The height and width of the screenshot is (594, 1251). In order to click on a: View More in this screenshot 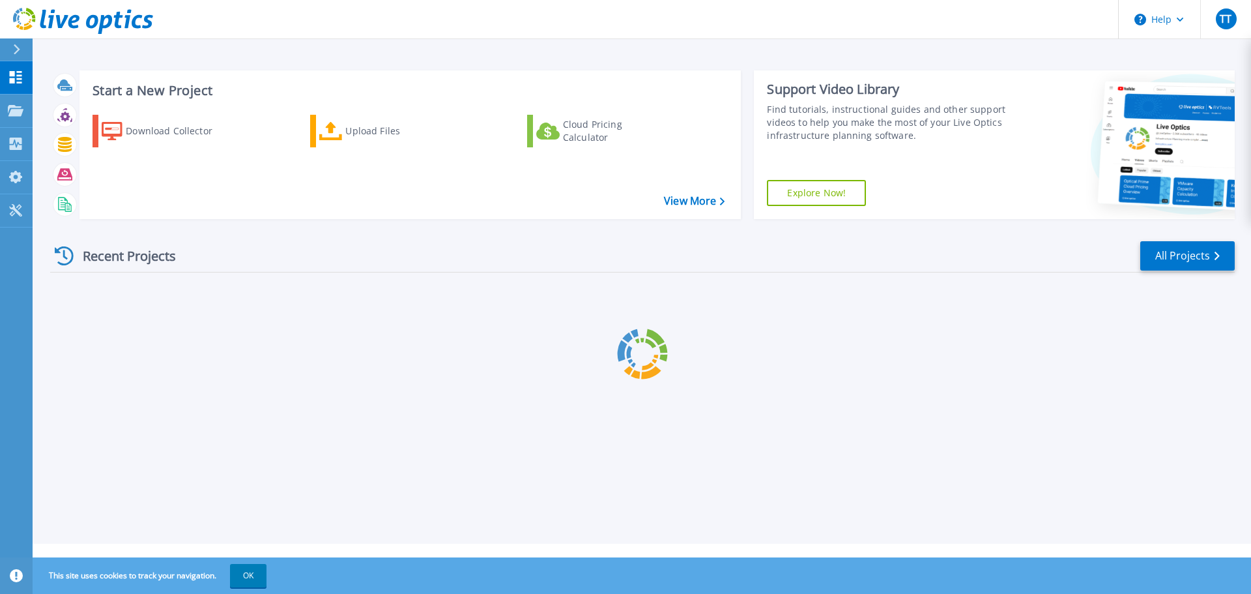, I will do `click(694, 201)`.